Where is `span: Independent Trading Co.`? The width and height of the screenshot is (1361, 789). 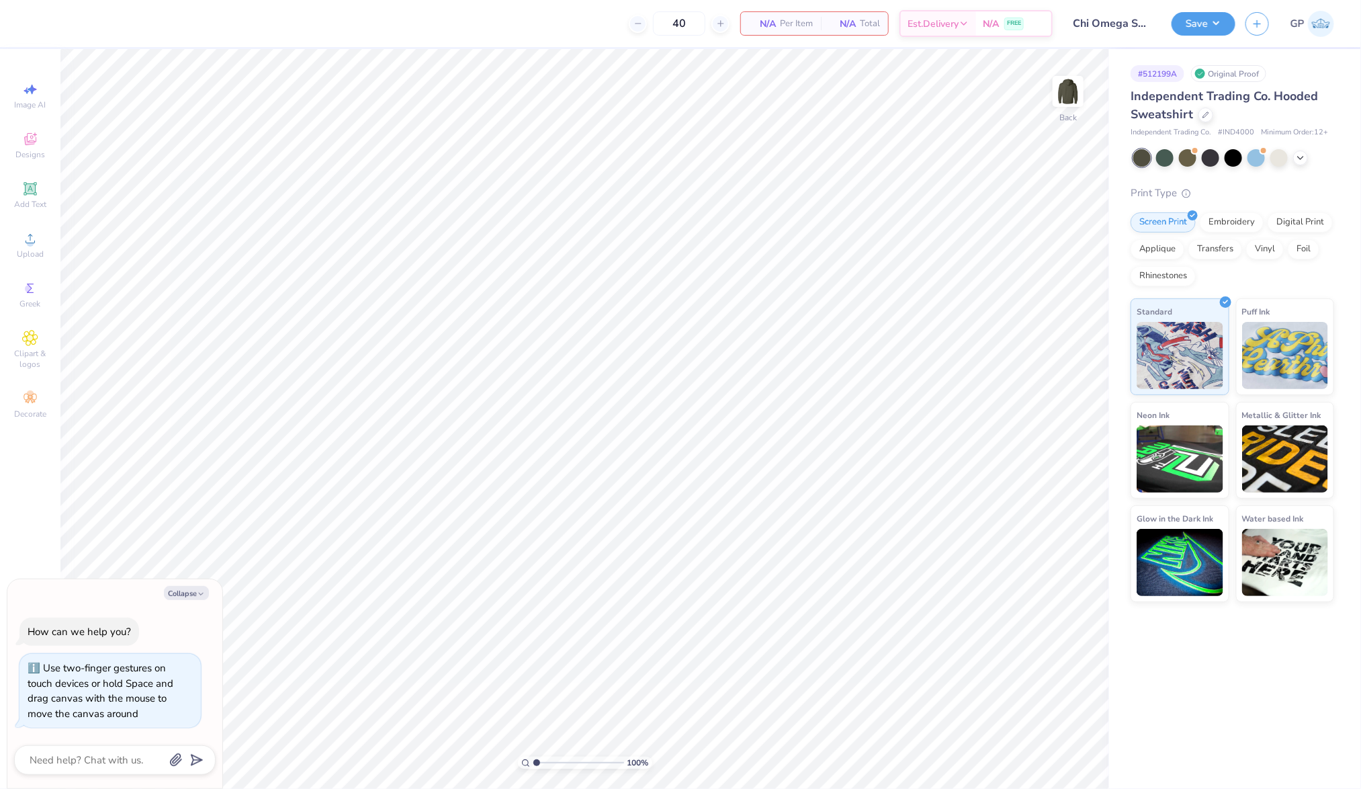
span: Independent Trading Co. is located at coordinates (1171, 132).